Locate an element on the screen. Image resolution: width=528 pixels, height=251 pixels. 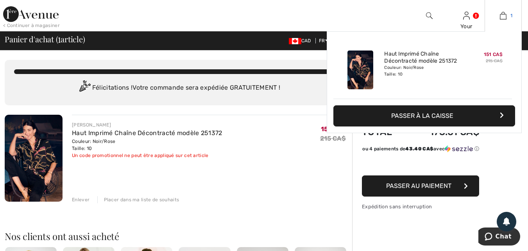
h2: Nos clients ont aussi acheté is located at coordinates (178, 236).